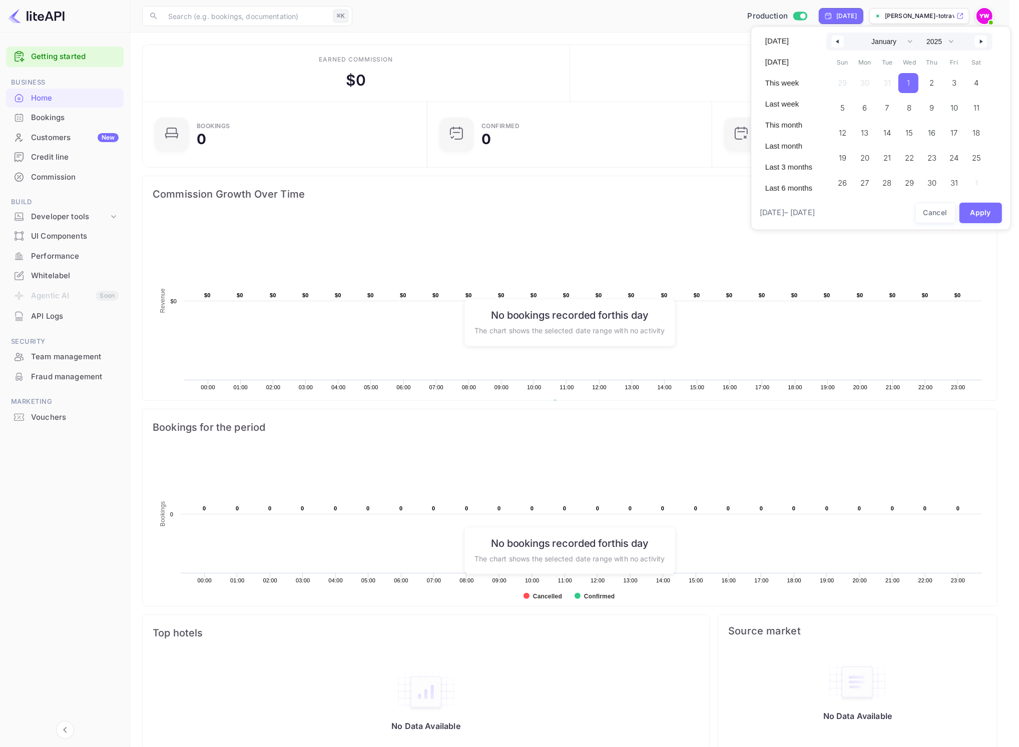 The image size is (1019, 747). Describe the element at coordinates (887, 158) in the screenshot. I see `span: 21` at that location.